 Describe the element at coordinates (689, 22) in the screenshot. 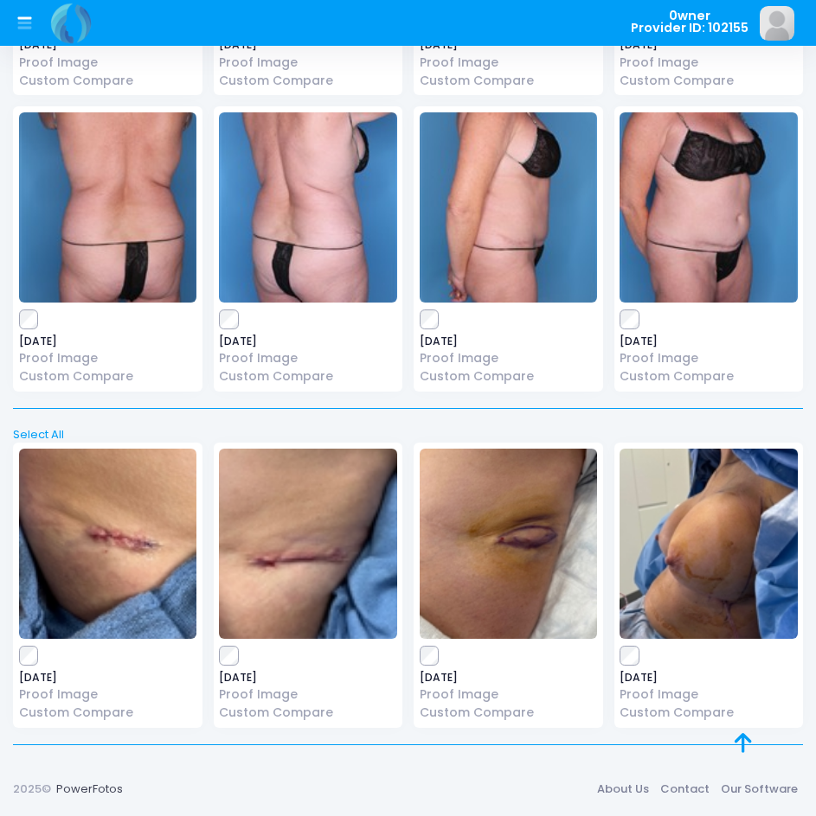

I see `span: 0wner Provider ID: 102155` at that location.